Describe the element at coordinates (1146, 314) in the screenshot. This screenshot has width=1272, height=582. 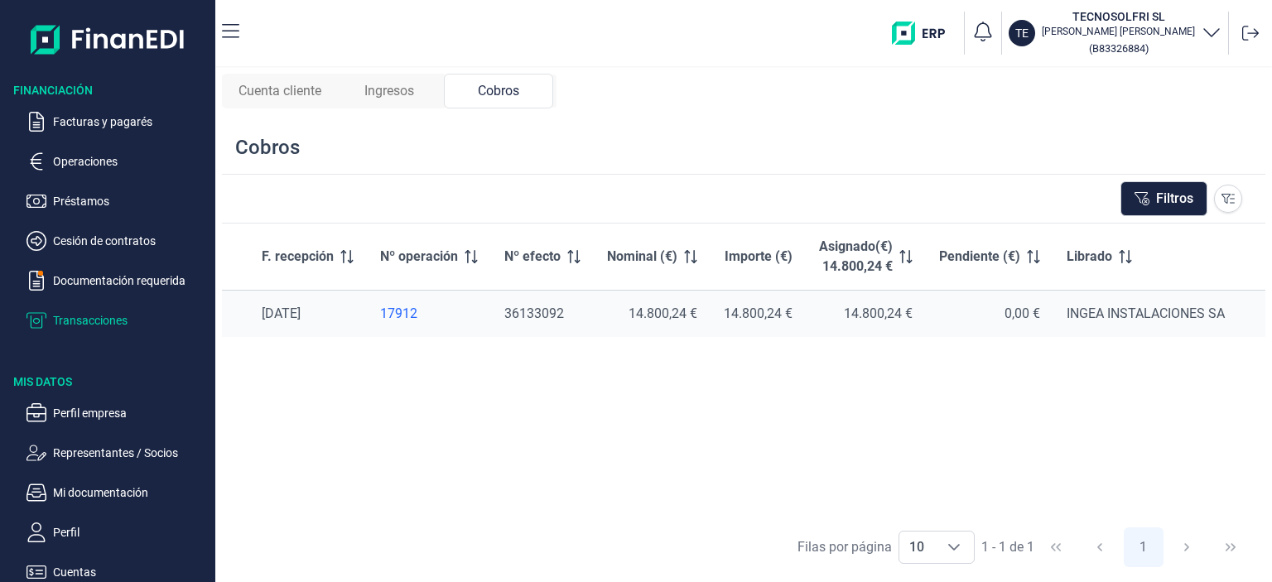
I see `div: INGEA INSTALACIONES SA` at that location.